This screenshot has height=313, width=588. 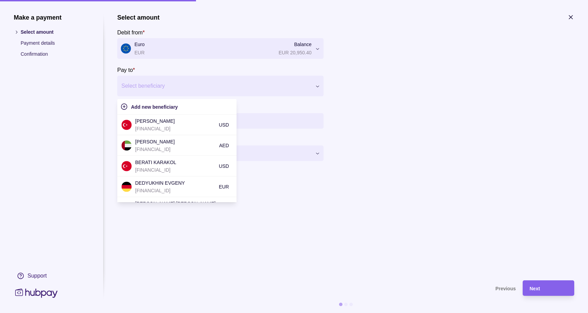 What do you see at coordinates (125, 70) in the screenshot?
I see `p: Pay to` at bounding box center [125, 70].